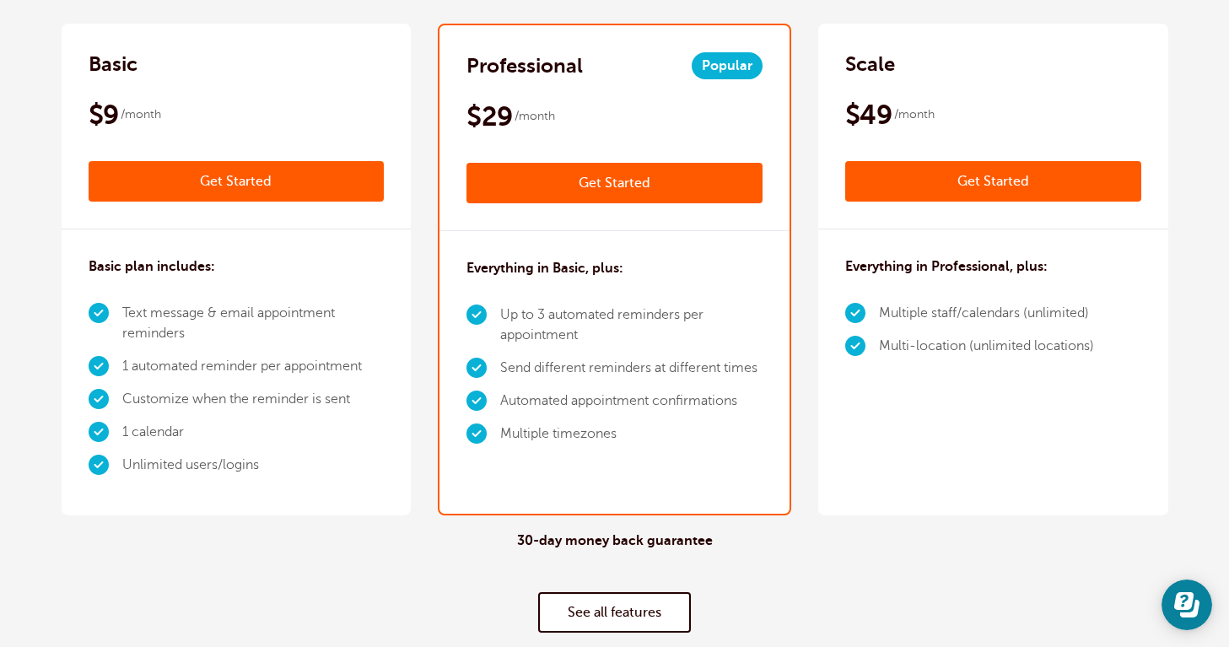 This screenshot has height=647, width=1229. What do you see at coordinates (253, 323) in the screenshot?
I see `li: Text message & email appointment reminders` at bounding box center [253, 323].